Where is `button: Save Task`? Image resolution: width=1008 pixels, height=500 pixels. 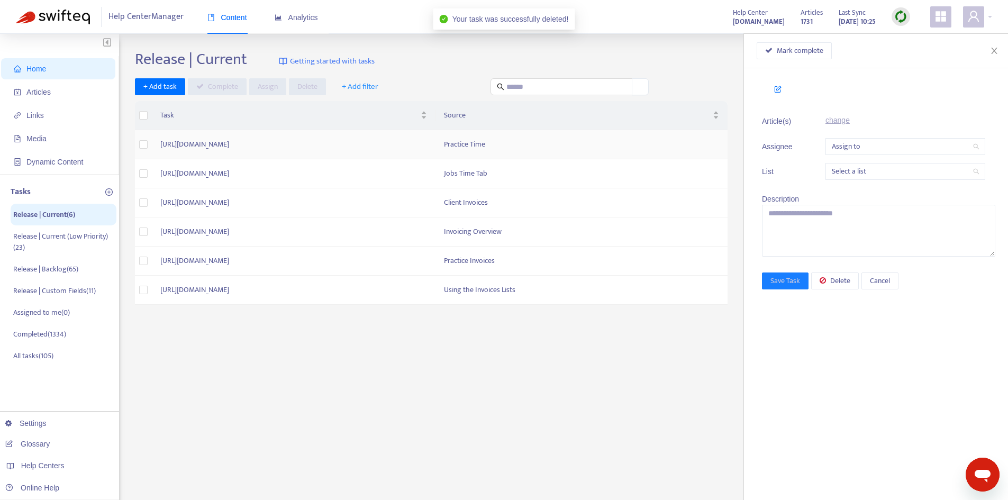
button: Save Task is located at coordinates (785, 281).